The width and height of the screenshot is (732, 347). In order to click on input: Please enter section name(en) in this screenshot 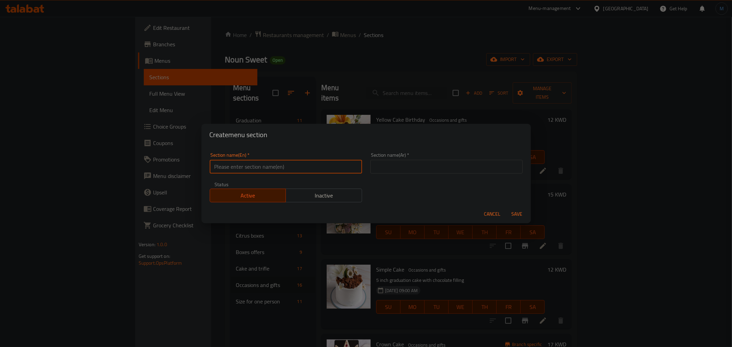, I will do `click(286, 167)`.